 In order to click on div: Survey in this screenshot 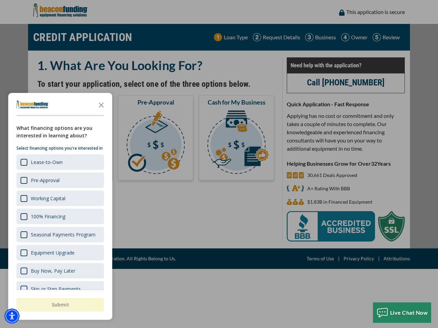, I will do `click(60, 207)`.